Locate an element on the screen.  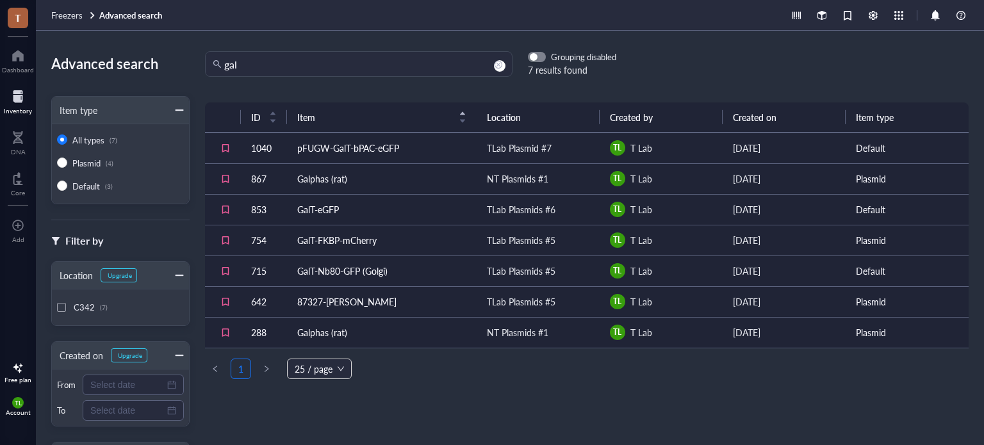
td: 754 is located at coordinates (264, 240).